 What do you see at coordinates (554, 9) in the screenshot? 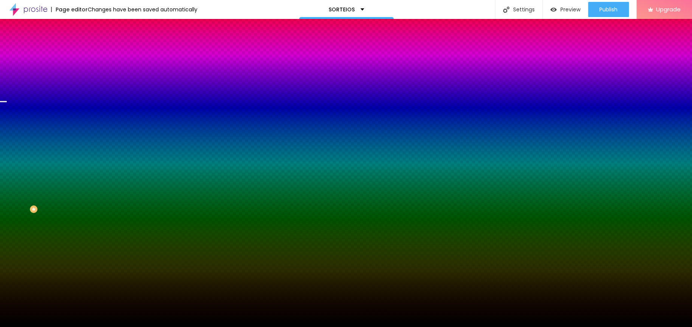
I see `img: view-1.svg` at bounding box center [554, 9].